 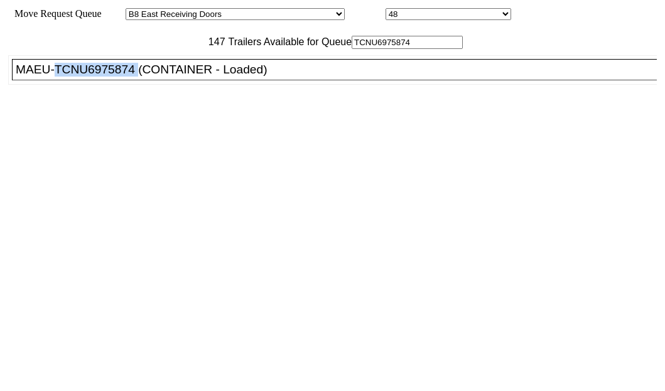 What do you see at coordinates (365, 13) in the screenshot?
I see `span: Location` at bounding box center [365, 13].